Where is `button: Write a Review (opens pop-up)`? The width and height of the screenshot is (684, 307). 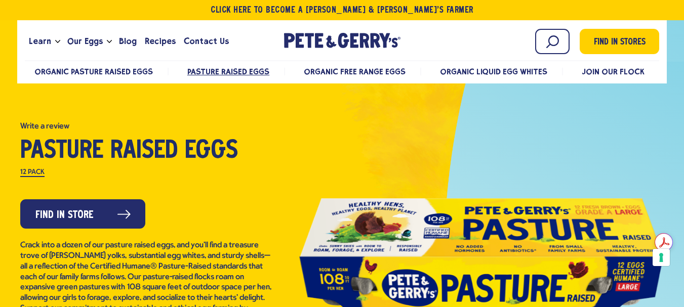
button: Write a Review (opens pop-up) is located at coordinates (45, 127).